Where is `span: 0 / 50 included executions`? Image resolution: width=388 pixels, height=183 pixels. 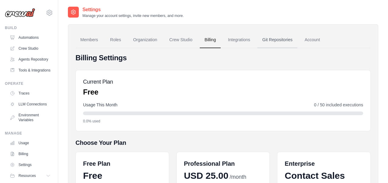 span: 0 / 50 included executions is located at coordinates (339, 105).